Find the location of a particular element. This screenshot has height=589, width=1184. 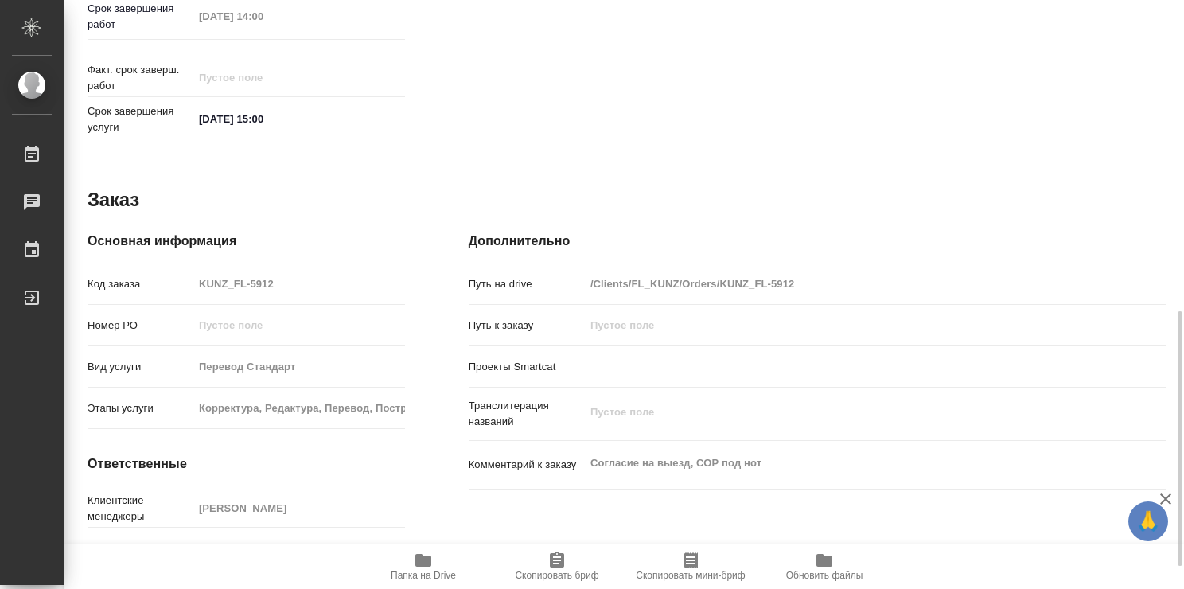

span: Скопировать бриф is located at coordinates (556, 575).